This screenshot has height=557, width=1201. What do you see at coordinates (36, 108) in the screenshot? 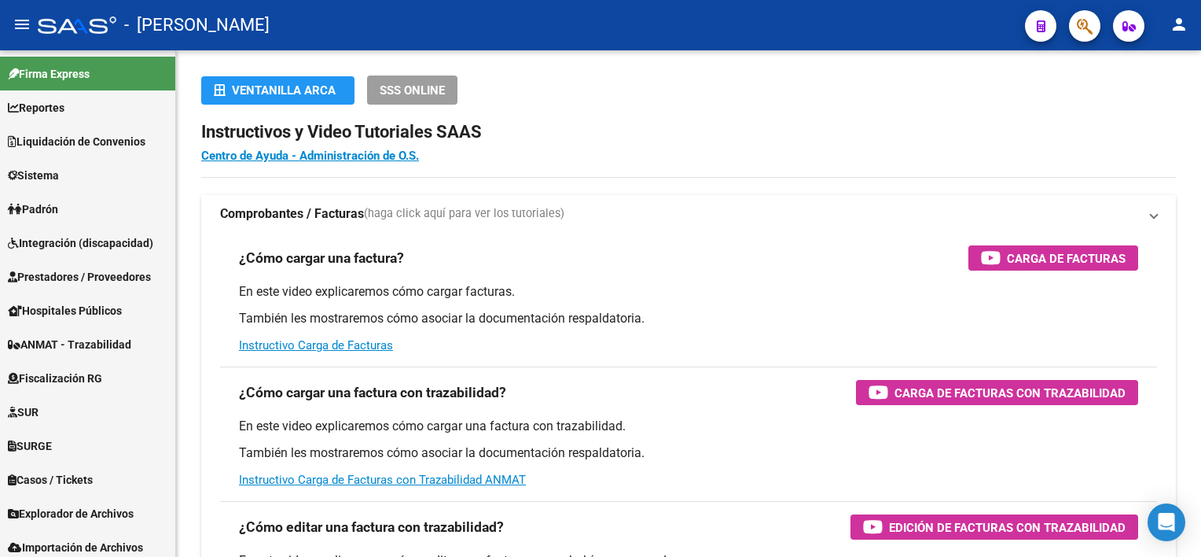
I see `span: Reportes` at bounding box center [36, 108].